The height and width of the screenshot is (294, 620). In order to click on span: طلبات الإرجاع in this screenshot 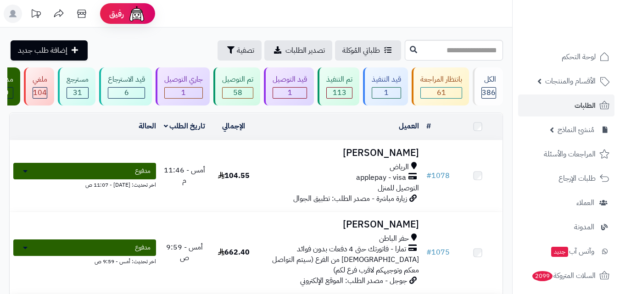, I will do `click(577, 179)`.